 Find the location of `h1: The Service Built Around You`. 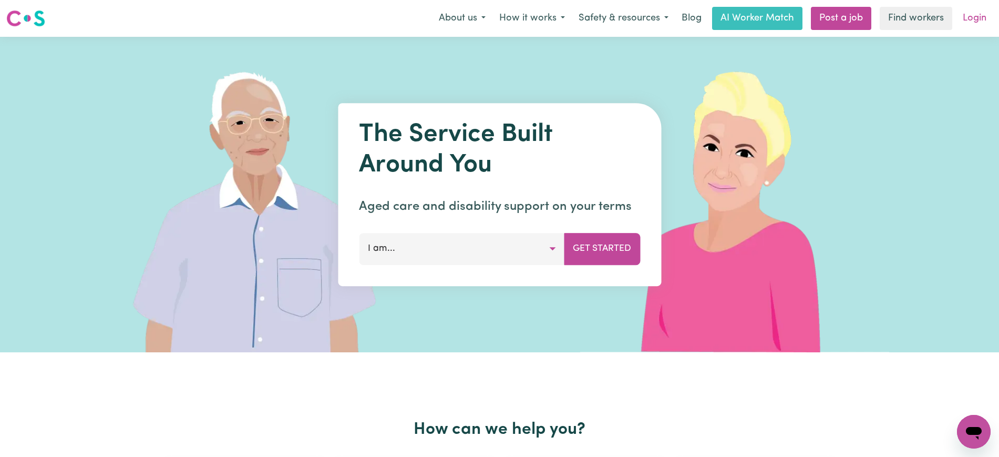

h1: The Service Built Around You is located at coordinates (499, 150).